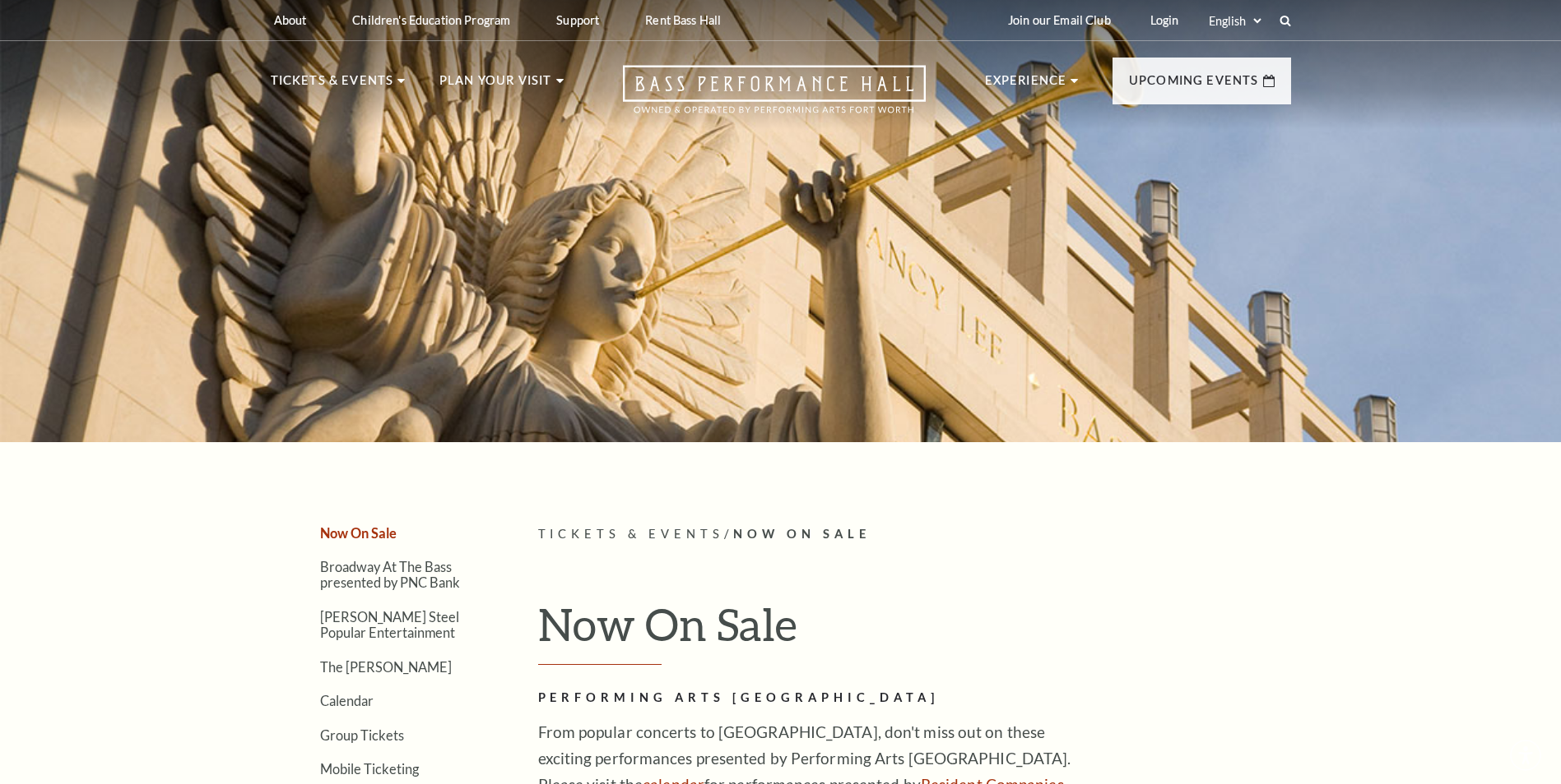  Describe the element at coordinates (358, 533) in the screenshot. I see `a: Now On Sale` at that location.